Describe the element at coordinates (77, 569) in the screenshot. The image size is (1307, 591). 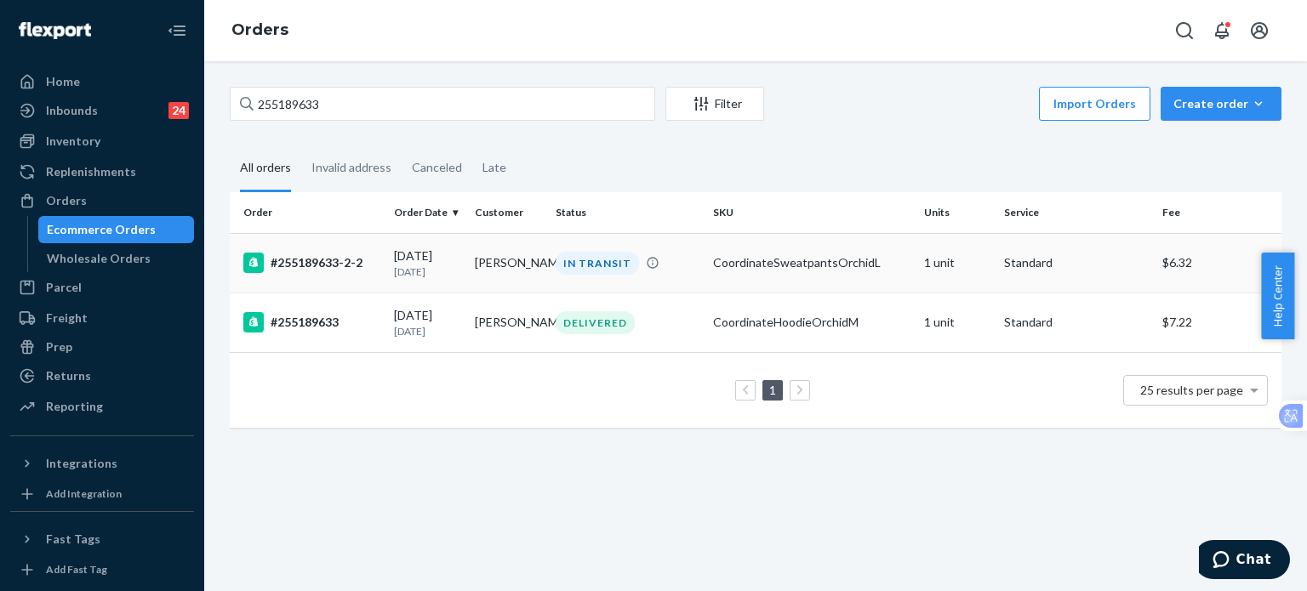
I see `div: Add Fast Tag` at that location.